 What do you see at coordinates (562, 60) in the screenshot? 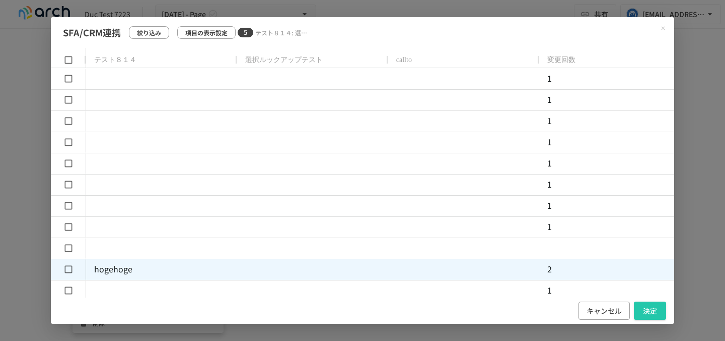
I see `span: 変更回数` at bounding box center [562, 60].